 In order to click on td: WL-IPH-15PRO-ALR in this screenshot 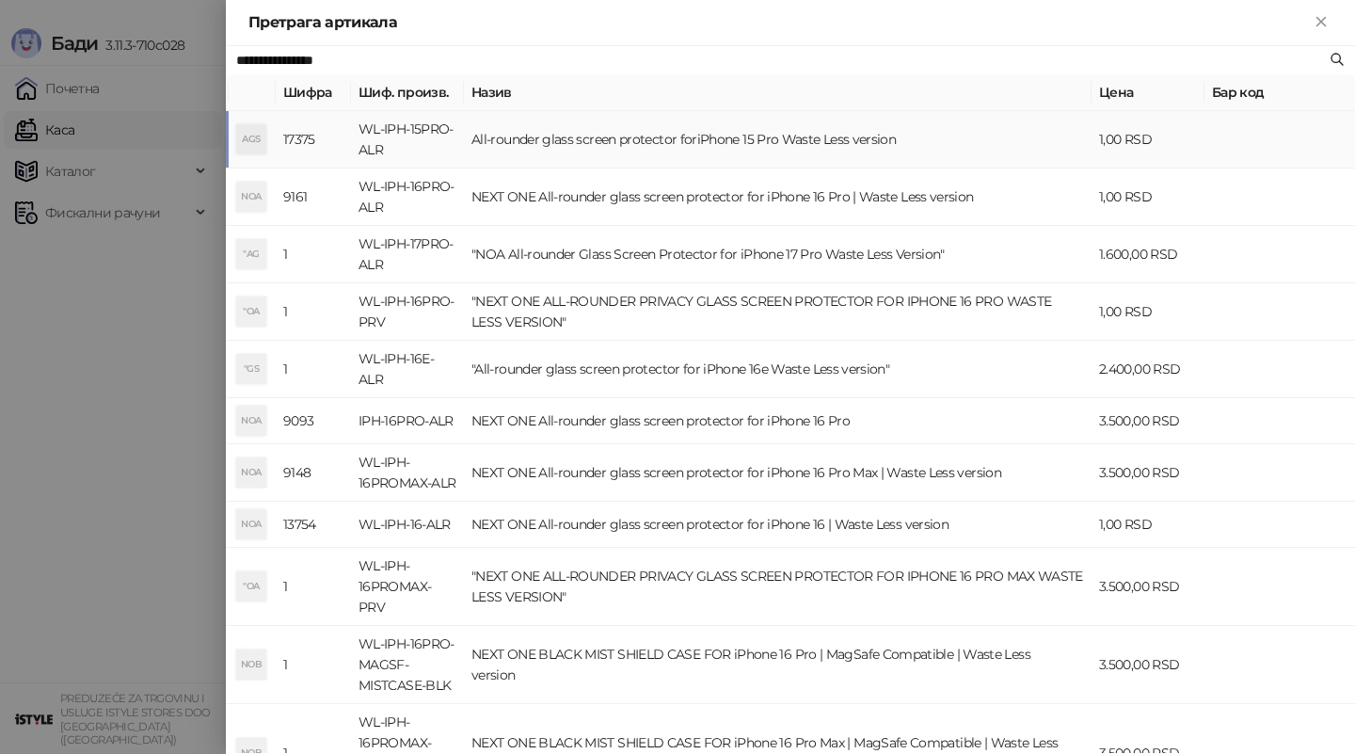, I will do `click(408, 139)`.